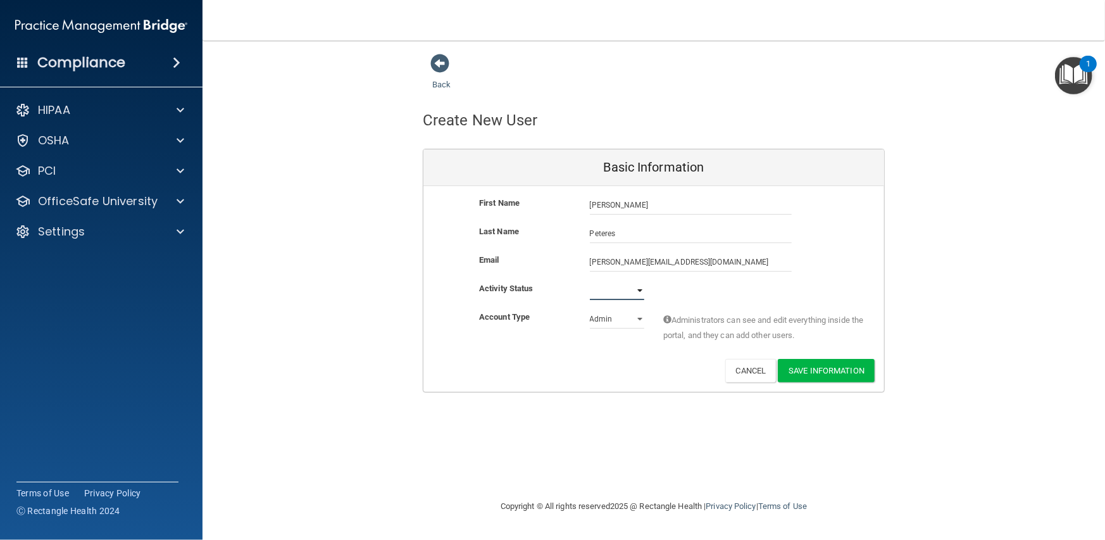  What do you see at coordinates (1088, 72) in the screenshot?
I see `div: 1` at bounding box center [1088, 72].